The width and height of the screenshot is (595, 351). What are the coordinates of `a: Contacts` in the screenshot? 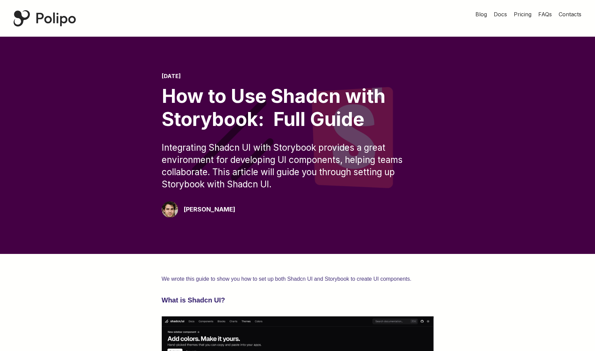 It's located at (570, 14).